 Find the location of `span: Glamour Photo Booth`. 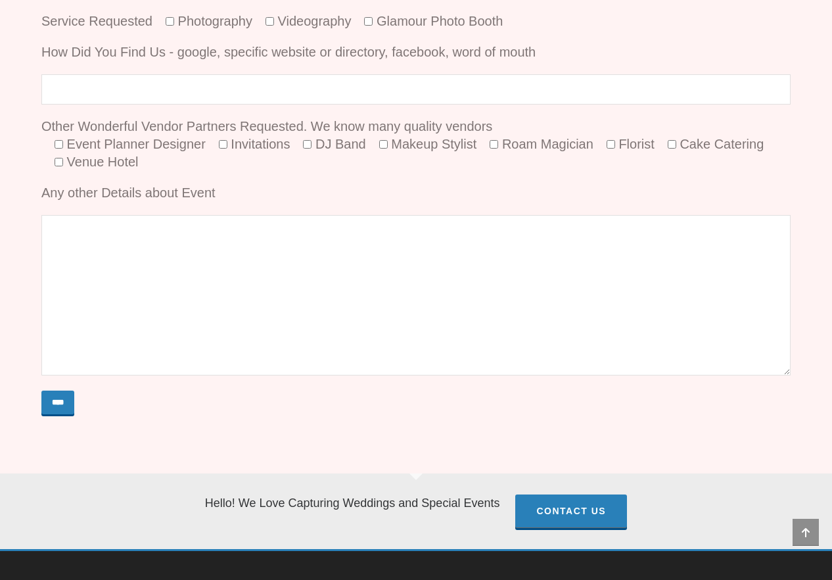

span: Glamour Photo Booth is located at coordinates (438, 21).